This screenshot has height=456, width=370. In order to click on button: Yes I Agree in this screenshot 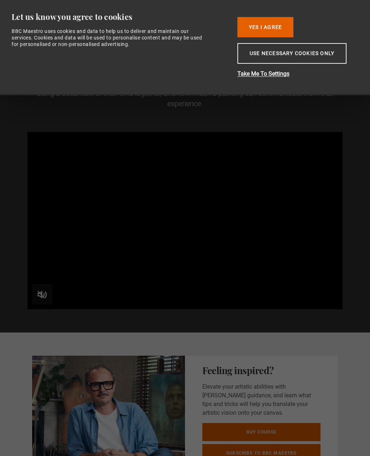, I will do `click(266, 27)`.